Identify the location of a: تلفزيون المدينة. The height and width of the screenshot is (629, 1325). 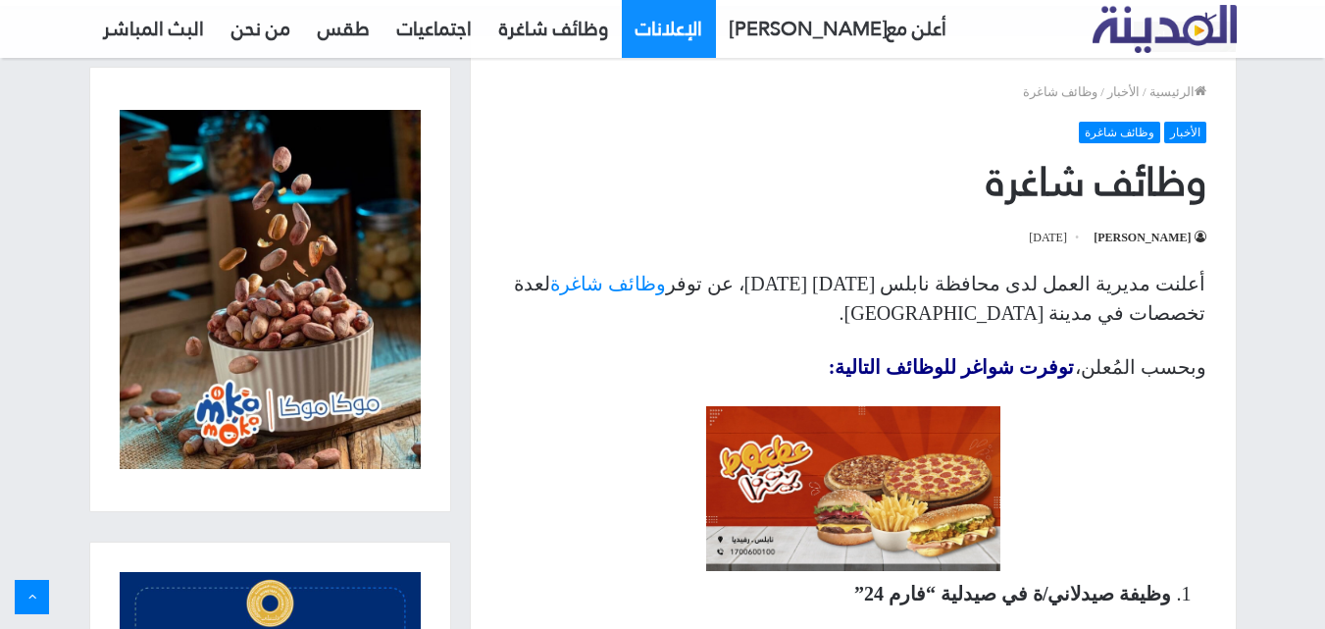
(1164, 29).